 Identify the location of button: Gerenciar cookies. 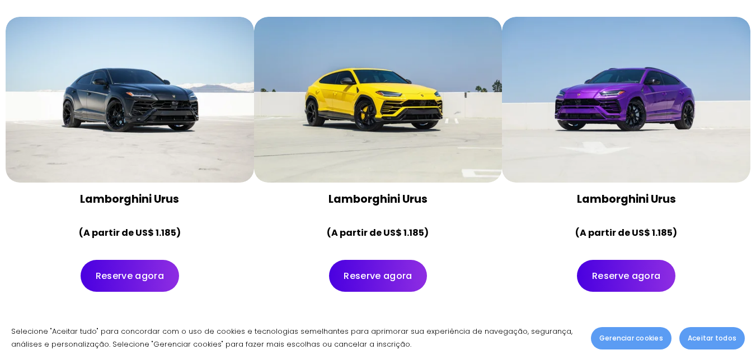
(631, 338).